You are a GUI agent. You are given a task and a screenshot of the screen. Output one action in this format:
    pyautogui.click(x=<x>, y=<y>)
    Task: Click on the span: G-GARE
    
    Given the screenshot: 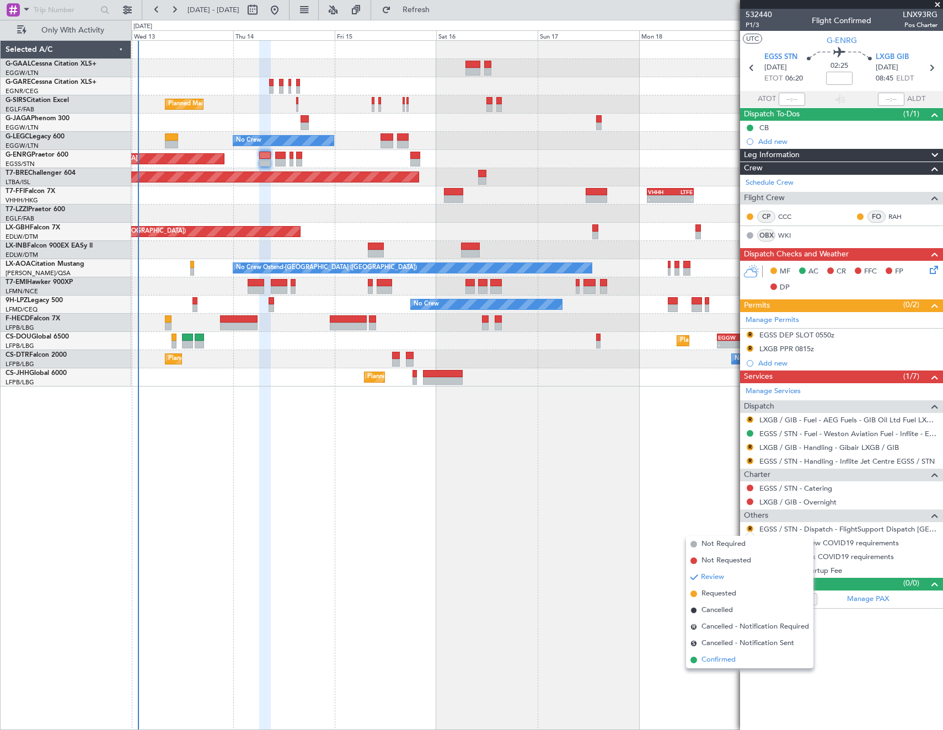 What is the action you would take?
    pyautogui.click(x=18, y=82)
    